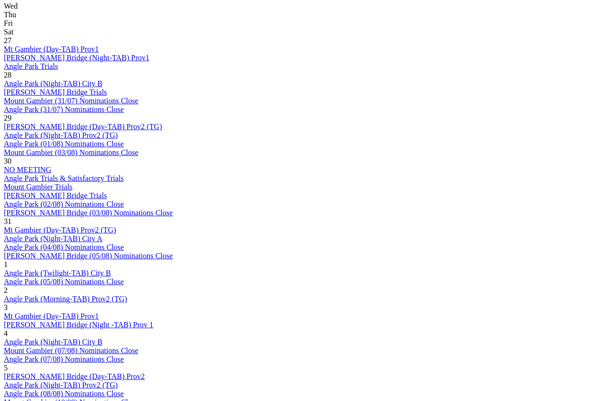 The width and height of the screenshot is (613, 401). What do you see at coordinates (64, 393) in the screenshot?
I see `a: Angle Park (08/08) Nominations Close` at bounding box center [64, 393].